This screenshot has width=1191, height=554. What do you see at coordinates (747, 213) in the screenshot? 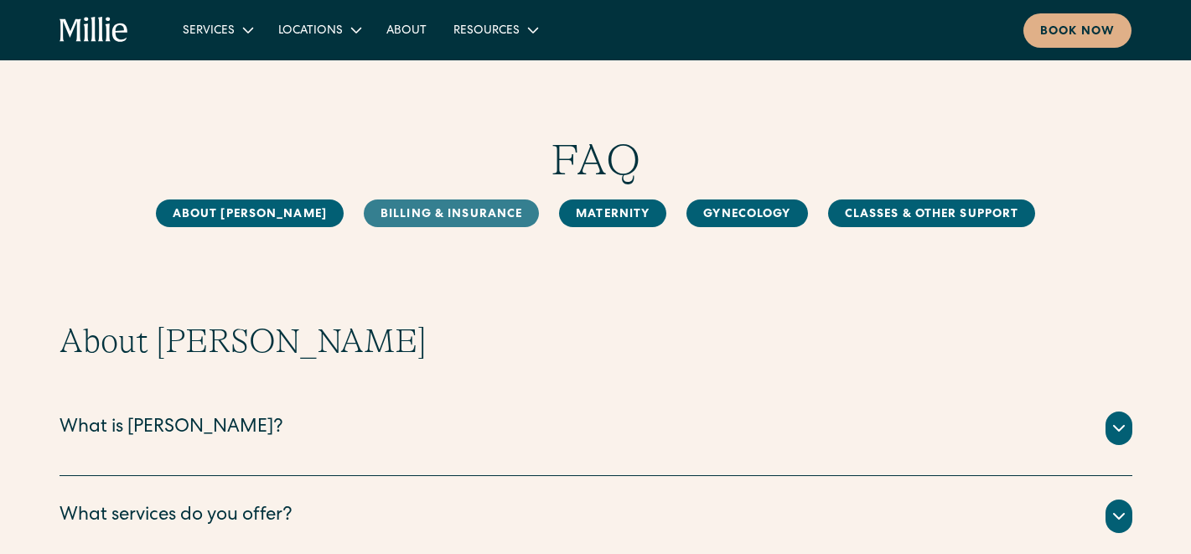
I see `a: Gynecology` at bounding box center [747, 213].